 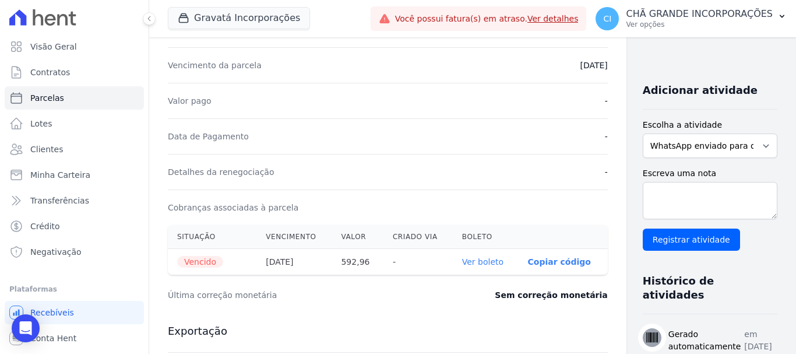 I want to click on a: Ver boleto, so click(x=482, y=262).